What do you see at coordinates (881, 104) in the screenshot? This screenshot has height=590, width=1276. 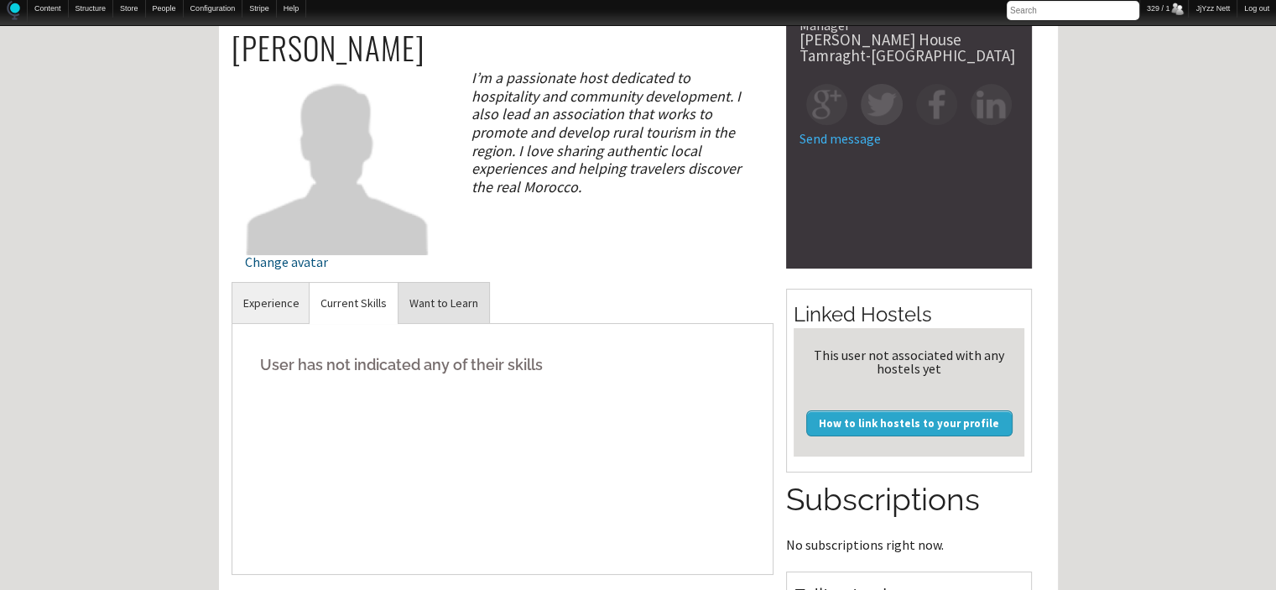 I see `img: tw-square.png` at bounding box center [881, 104].